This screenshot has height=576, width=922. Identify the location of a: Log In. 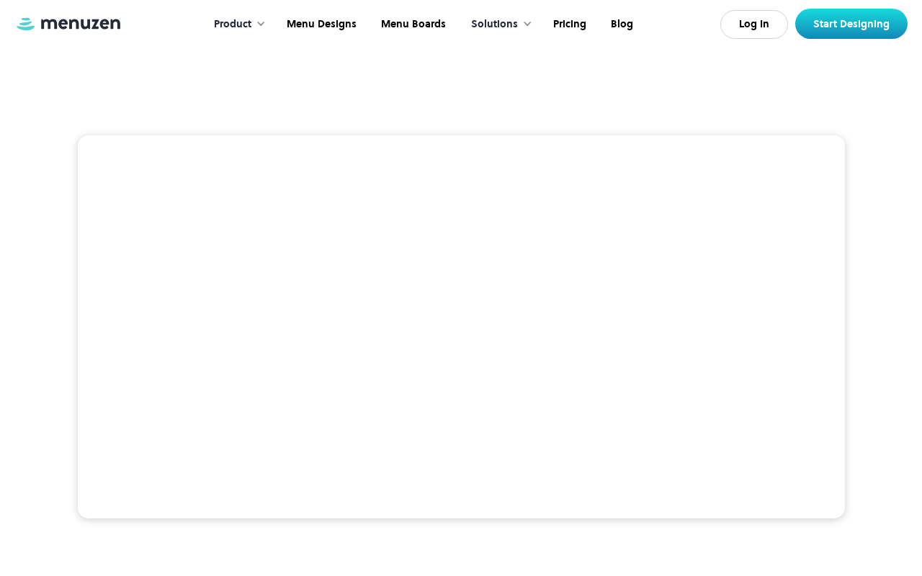
(754, 24).